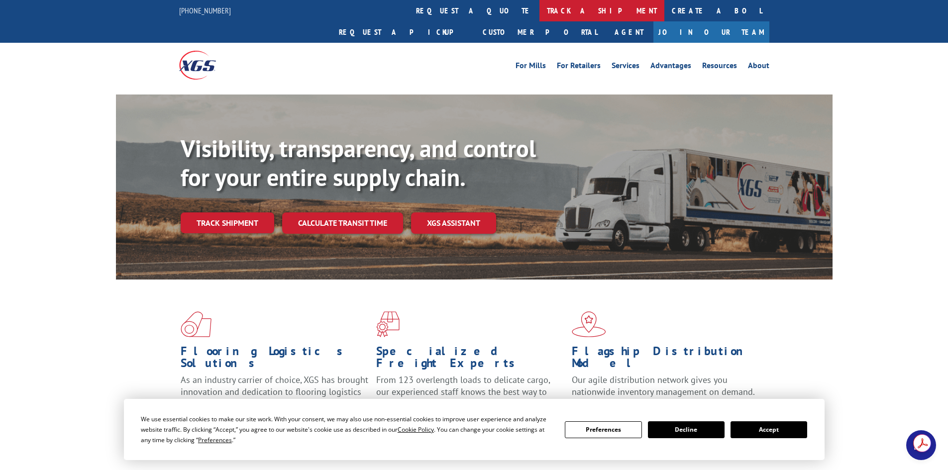 The image size is (948, 470). Describe the element at coordinates (720, 67) in the screenshot. I see `a: Resources` at that location.